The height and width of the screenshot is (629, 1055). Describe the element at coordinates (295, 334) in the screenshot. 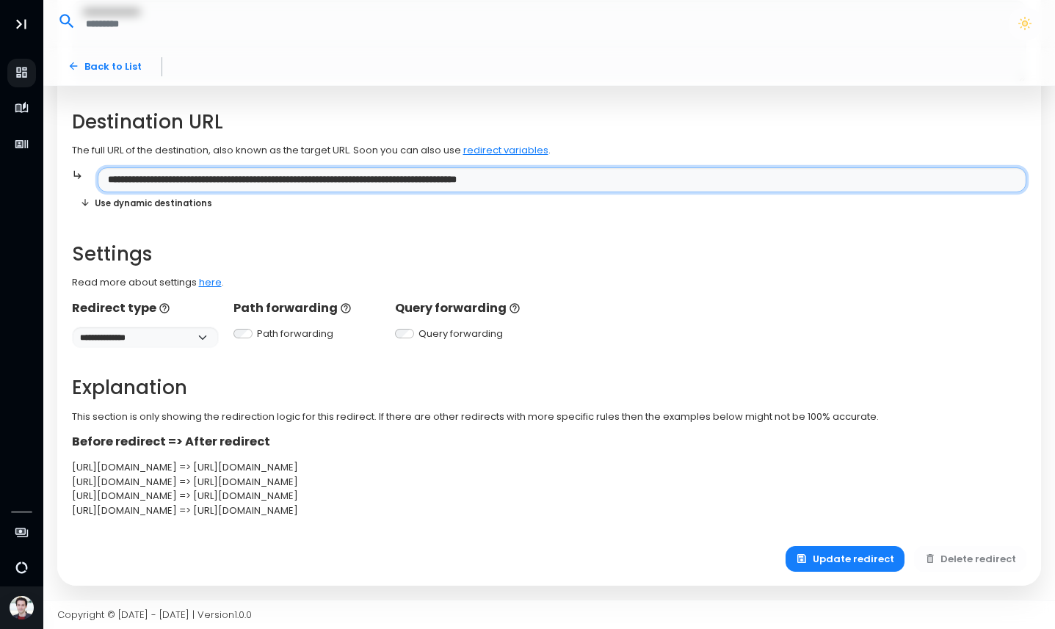

I see `label: Path forwarding` at that location.